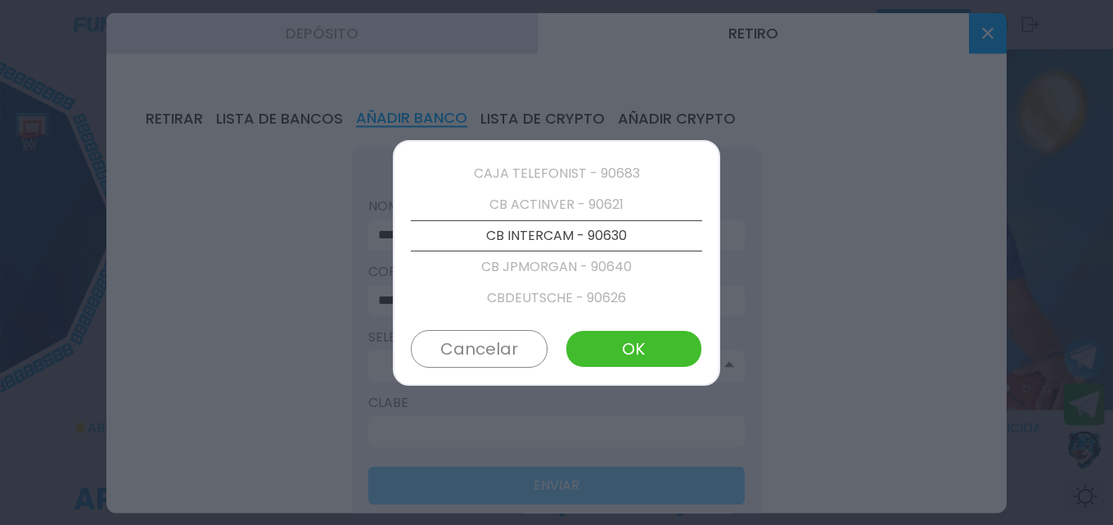 Image resolution: width=1113 pixels, height=525 pixels. What do you see at coordinates (634, 349) in the screenshot?
I see `button: OK` at bounding box center [634, 349].